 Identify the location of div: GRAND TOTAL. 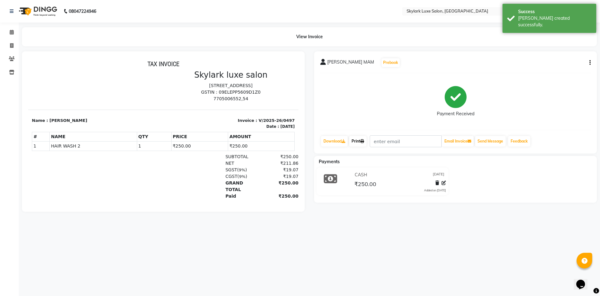
(213, 129).